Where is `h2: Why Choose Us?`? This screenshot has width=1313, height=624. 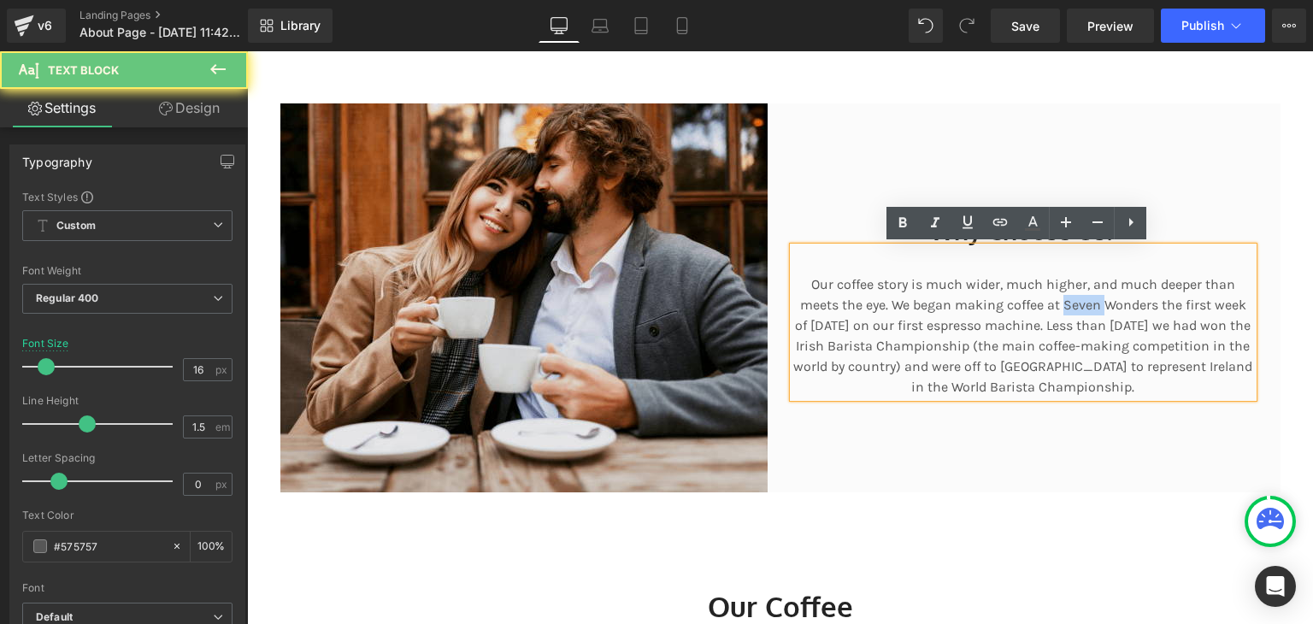 h2: Why Choose Us? is located at coordinates (776, 180).